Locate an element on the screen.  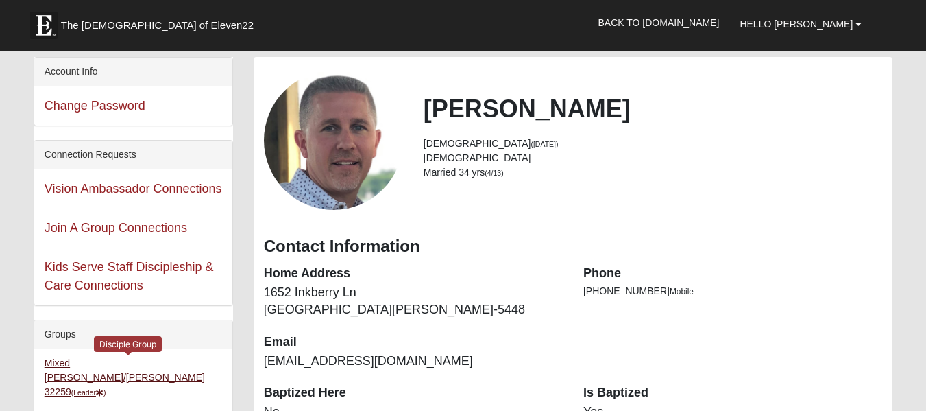
h3: Contact Information is located at coordinates (573, 246).